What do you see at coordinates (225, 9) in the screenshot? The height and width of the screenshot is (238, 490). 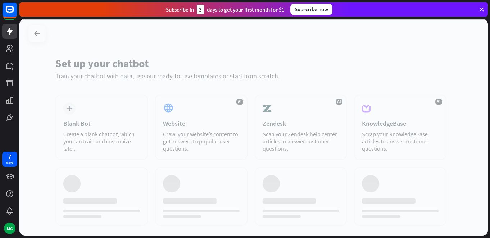 I see `div: Subscribe in days to get your first month for $1` at bounding box center [225, 9].